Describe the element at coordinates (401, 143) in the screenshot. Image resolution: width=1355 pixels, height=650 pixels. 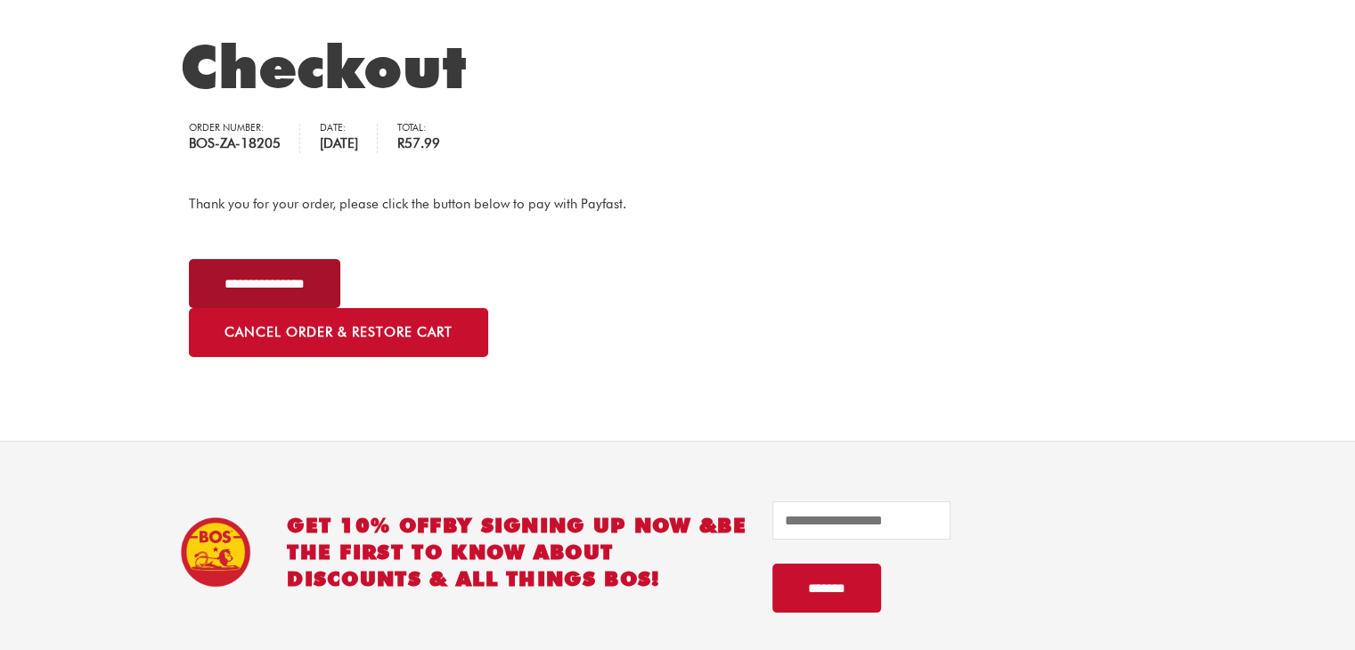
I see `span: R` at that location.